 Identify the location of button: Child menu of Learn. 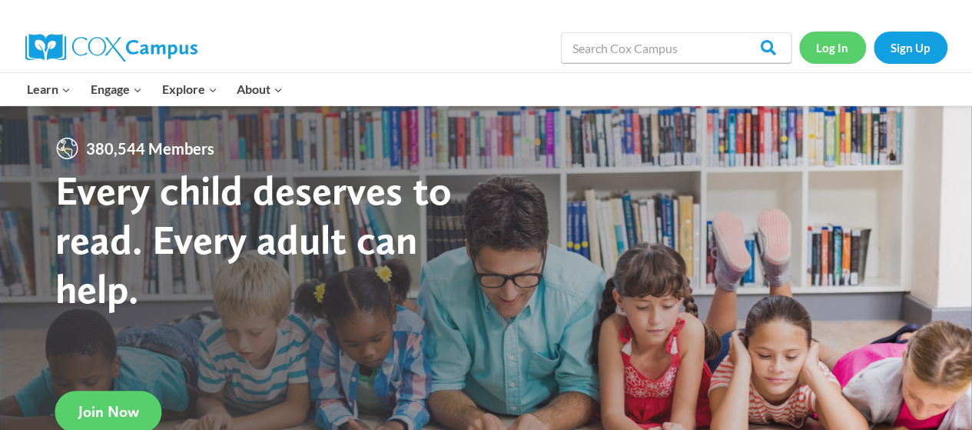
(49, 89).